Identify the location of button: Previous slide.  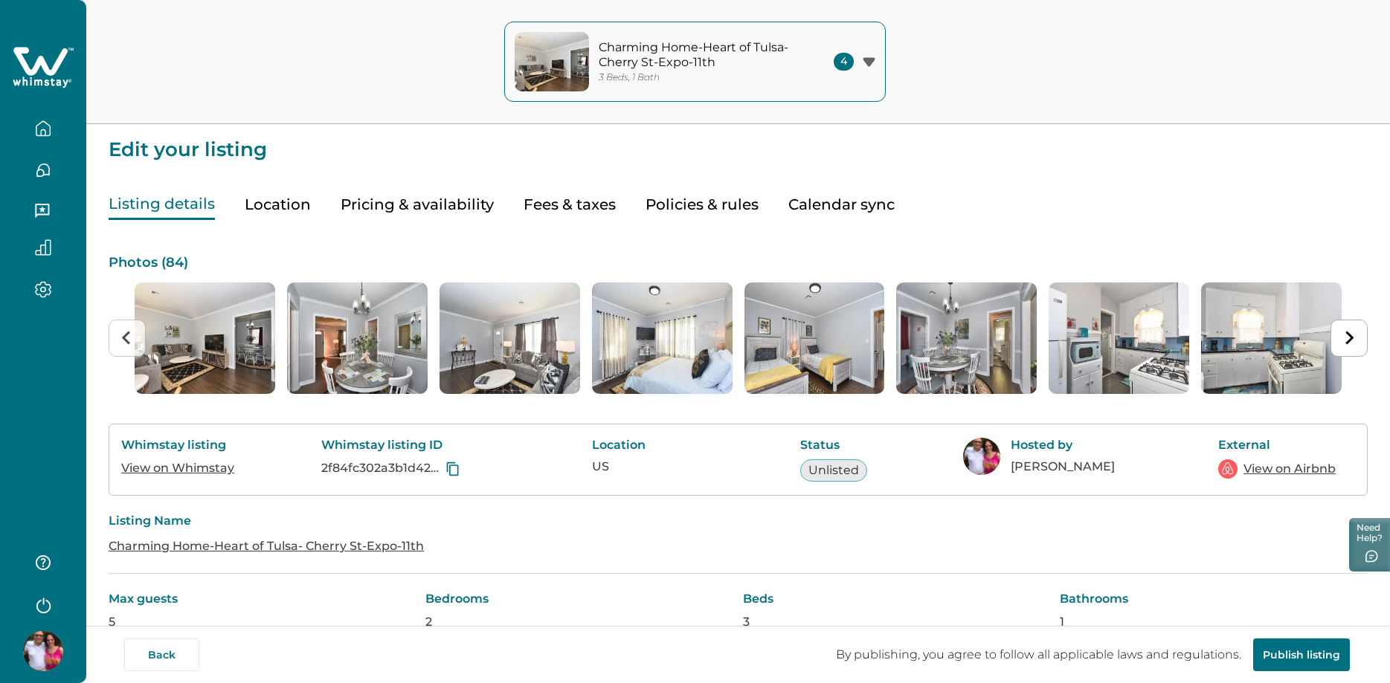
(127, 338).